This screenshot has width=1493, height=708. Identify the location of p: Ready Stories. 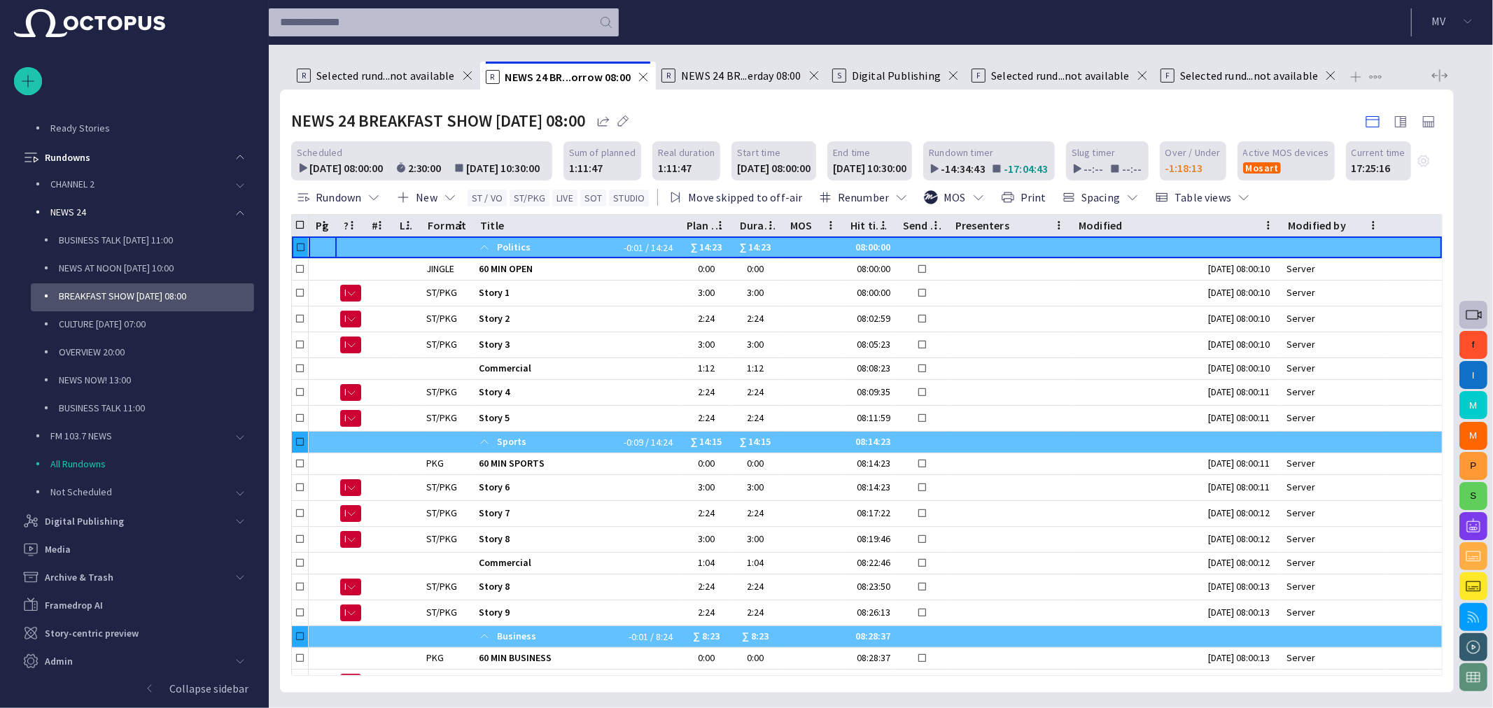
(152, 128).